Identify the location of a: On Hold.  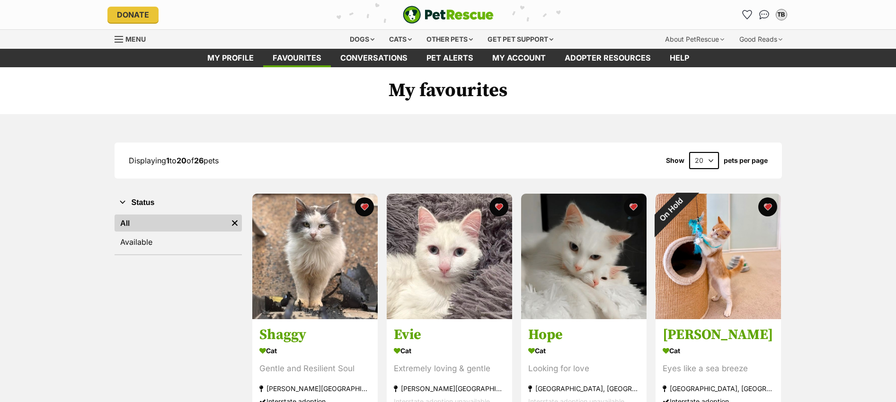
(718, 316).